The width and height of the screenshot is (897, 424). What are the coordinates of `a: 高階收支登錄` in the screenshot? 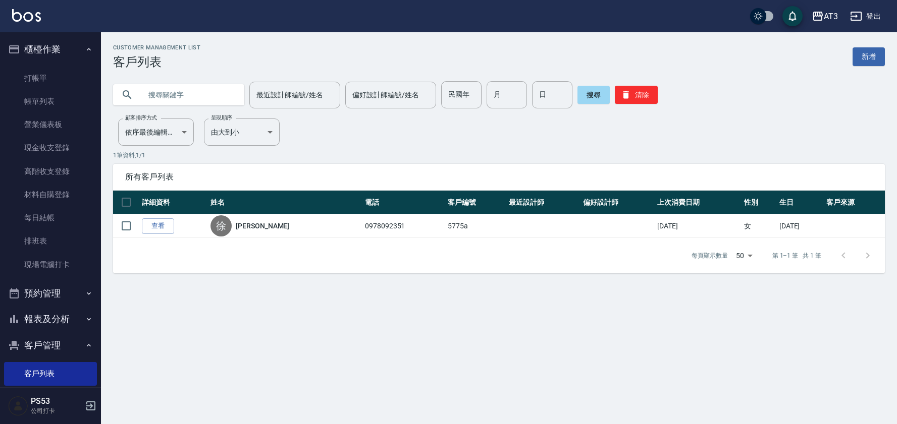 It's located at (50, 172).